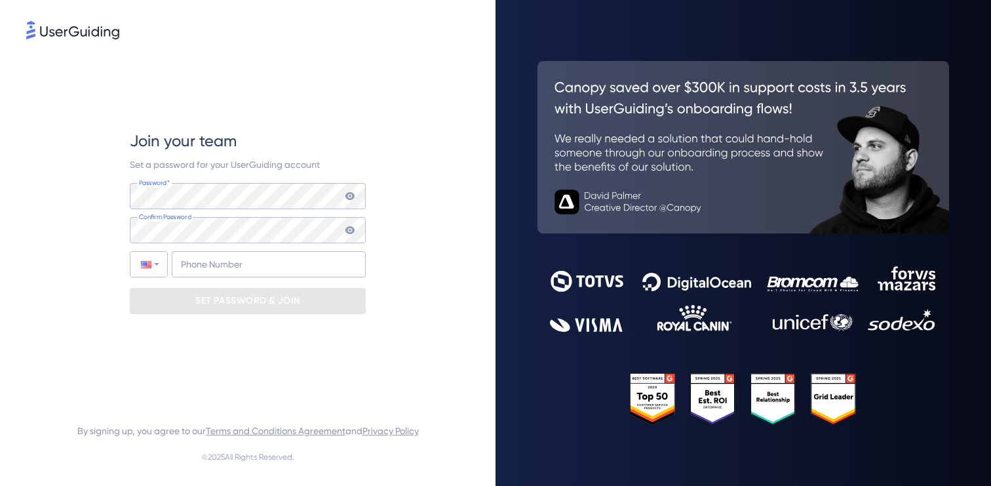 The width and height of the screenshot is (991, 486). Describe the element at coordinates (743, 399) in the screenshot. I see `img: 25303e33045975176eb484905ab012ff.svg` at that location.